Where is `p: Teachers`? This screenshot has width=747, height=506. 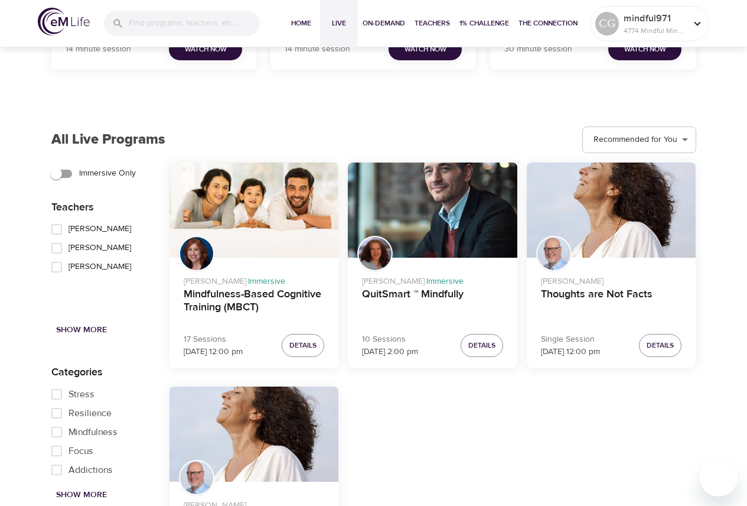
p: Teachers is located at coordinates (110, 207).